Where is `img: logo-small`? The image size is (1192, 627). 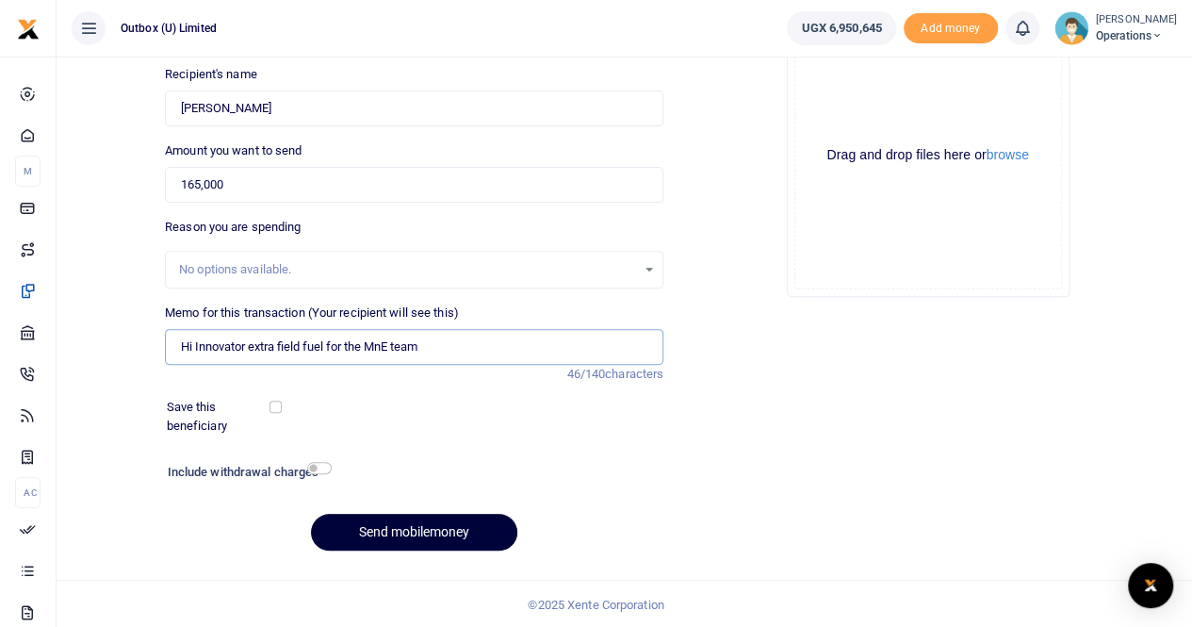
img: logo-small is located at coordinates (28, 29).